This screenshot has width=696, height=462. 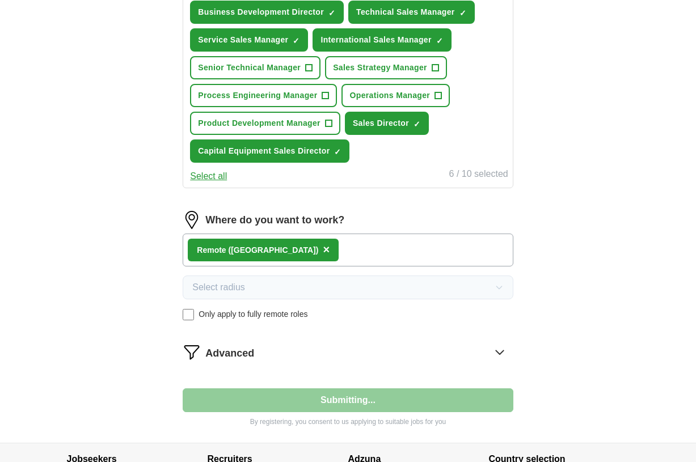 I want to click on button: Senior Technical Manager, so click(x=255, y=68).